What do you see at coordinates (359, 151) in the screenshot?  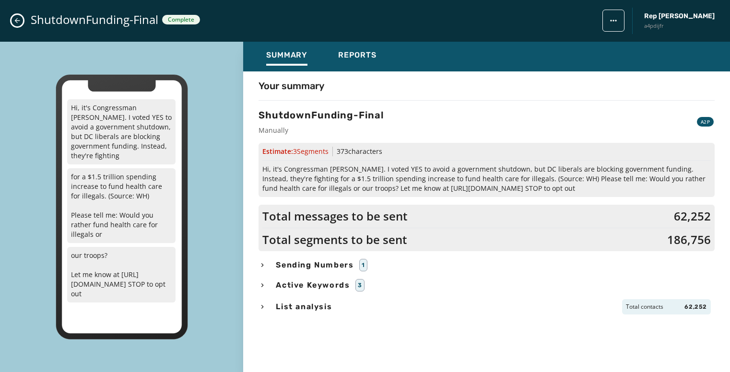 I see `span: 373 characters` at bounding box center [359, 151].